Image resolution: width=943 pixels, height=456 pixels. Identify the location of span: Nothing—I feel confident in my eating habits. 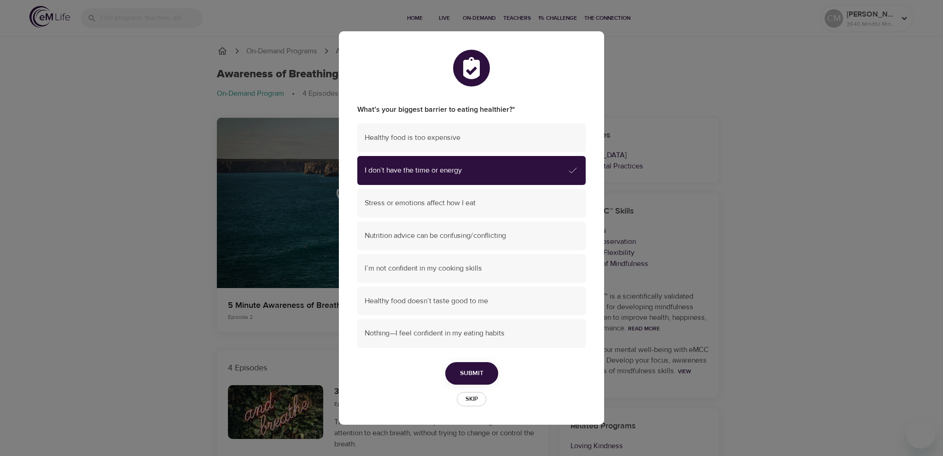
(471, 333).